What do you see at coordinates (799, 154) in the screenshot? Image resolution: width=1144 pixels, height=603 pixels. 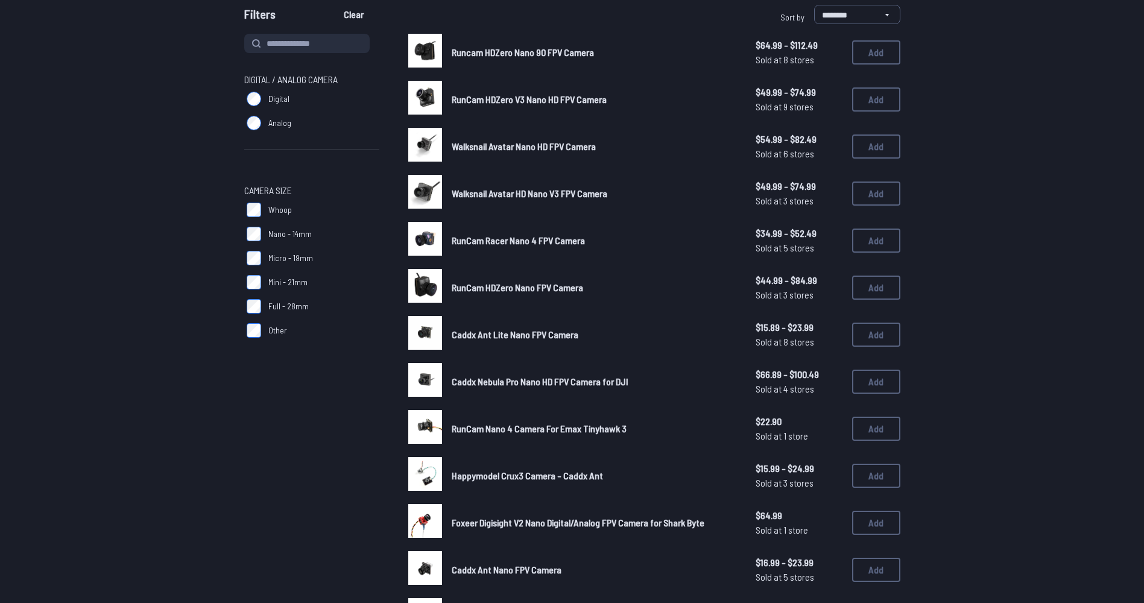 I see `span: Sold at 6 stores` at bounding box center [799, 154].